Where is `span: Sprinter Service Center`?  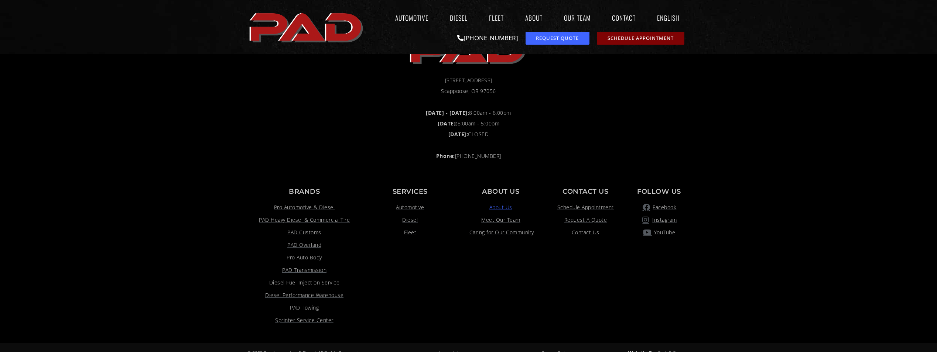
span: Sprinter Service Center is located at coordinates (304, 321).